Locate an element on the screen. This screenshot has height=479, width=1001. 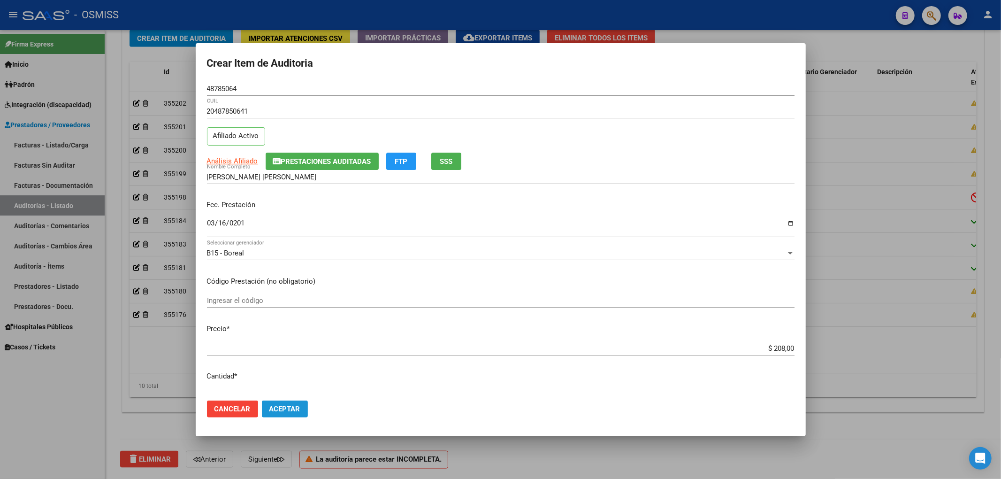
button: Cancelar is located at coordinates (232, 409).